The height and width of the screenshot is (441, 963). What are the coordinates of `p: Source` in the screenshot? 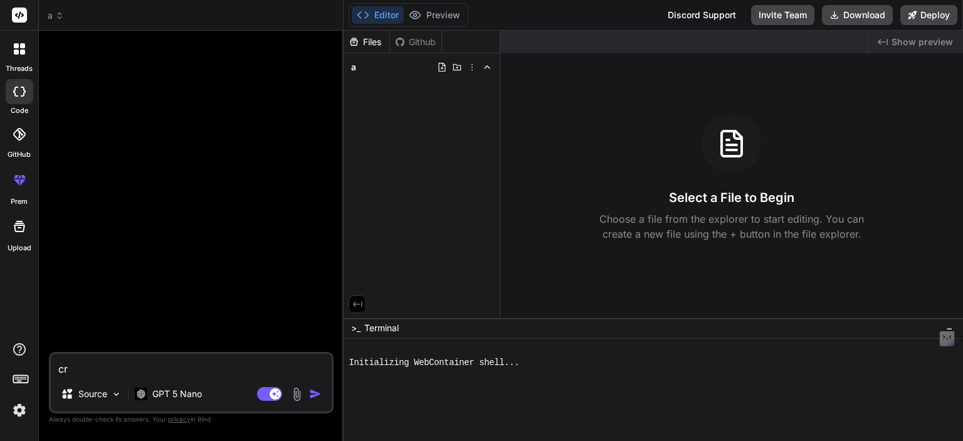 It's located at (93, 394).